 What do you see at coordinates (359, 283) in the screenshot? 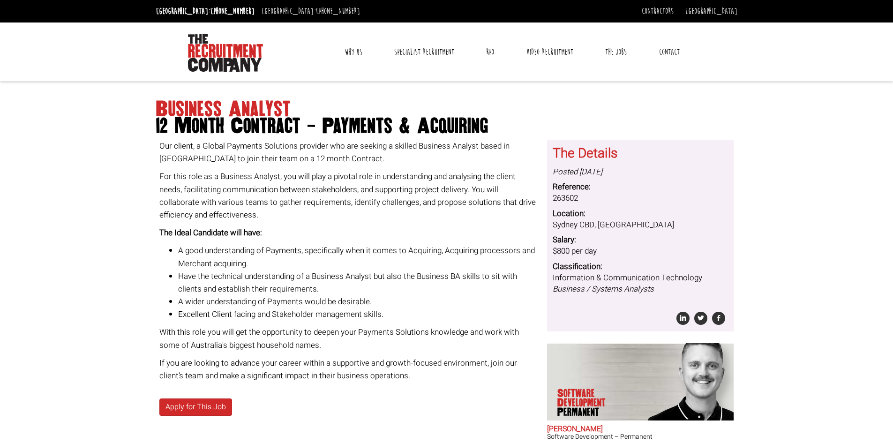
I see `li: Have the technical understanding of a Business Analyst but also the Business BA skills to sit wit...` at bounding box center [359, 283].